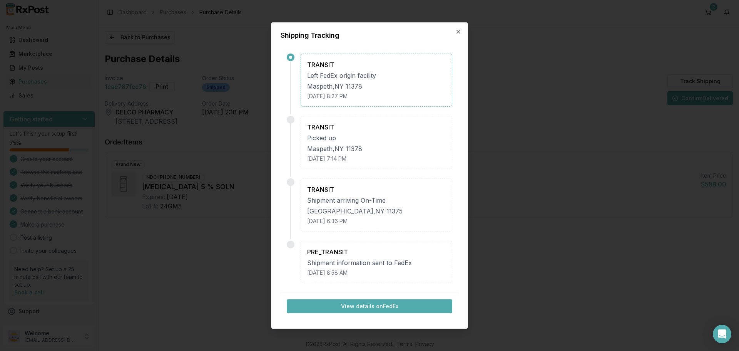 This screenshot has width=739, height=351. I want to click on div: PRE_TRANSIT, so click(376, 251).